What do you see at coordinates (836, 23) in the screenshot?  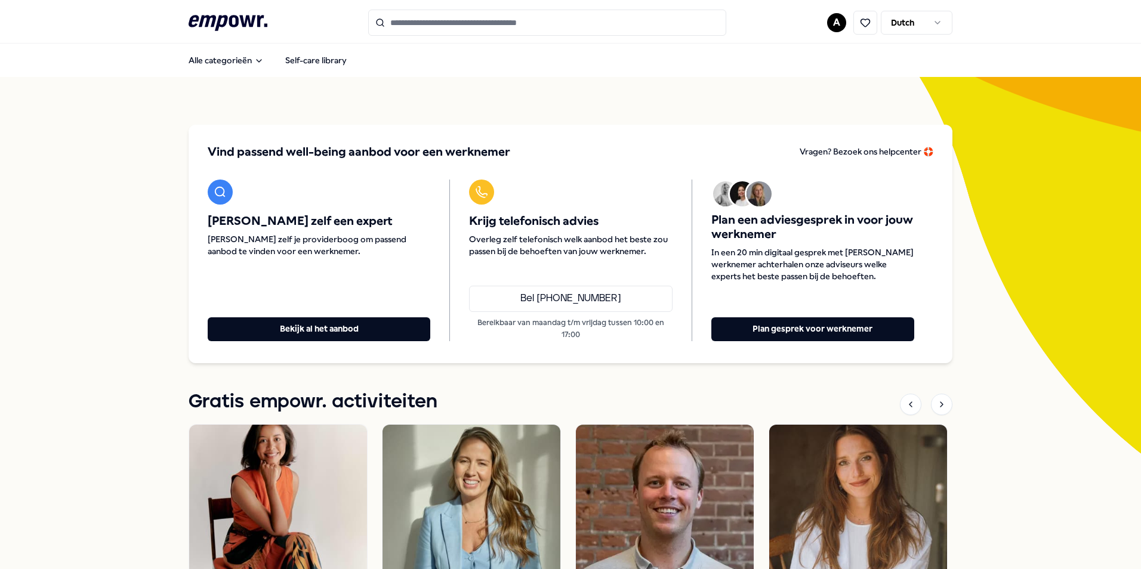 I see `button: A` at bounding box center [836, 23].